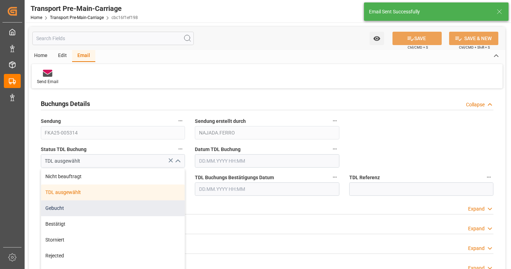  What do you see at coordinates (113, 192) in the screenshot?
I see `div: TDL ausgewählt` at bounding box center [113, 192].